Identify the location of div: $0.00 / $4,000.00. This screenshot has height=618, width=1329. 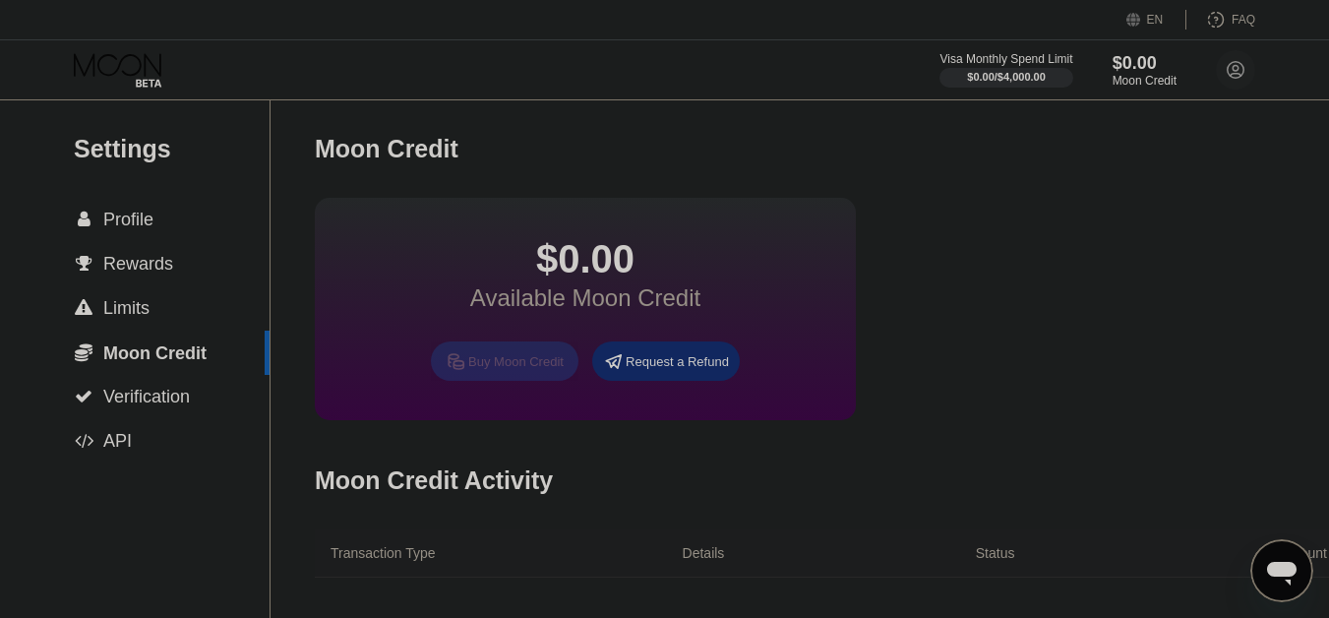
(1007, 77).